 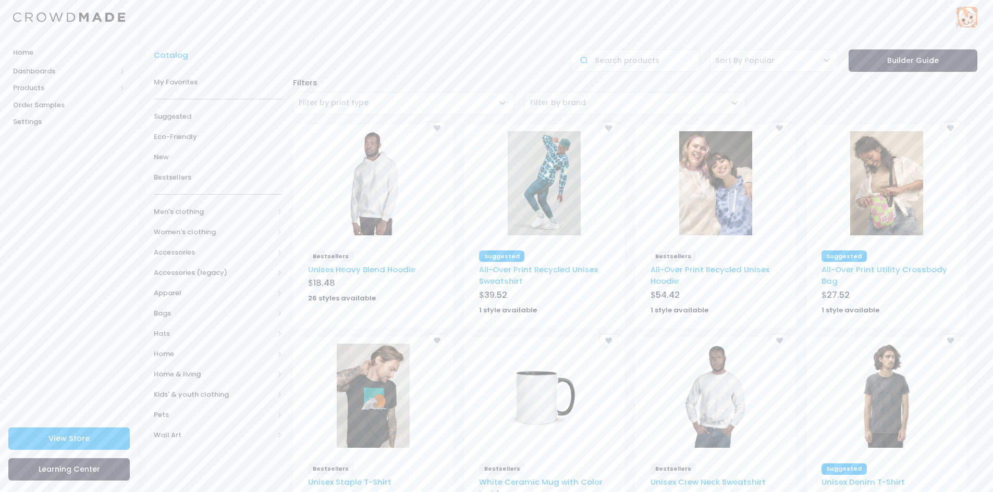 What do you see at coordinates (218, 116) in the screenshot?
I see `a: Suggested` at bounding box center [218, 116].